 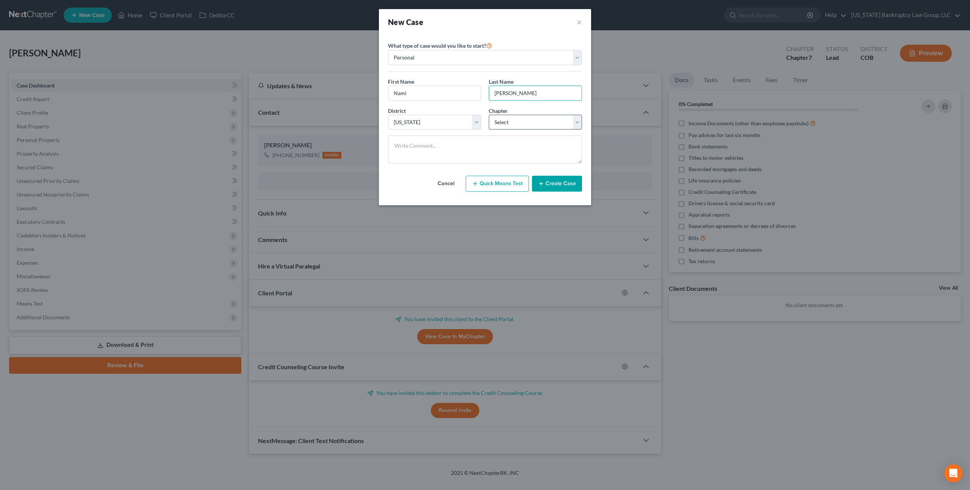 What do you see at coordinates (397, 111) in the screenshot?
I see `span: District` at bounding box center [397, 111].